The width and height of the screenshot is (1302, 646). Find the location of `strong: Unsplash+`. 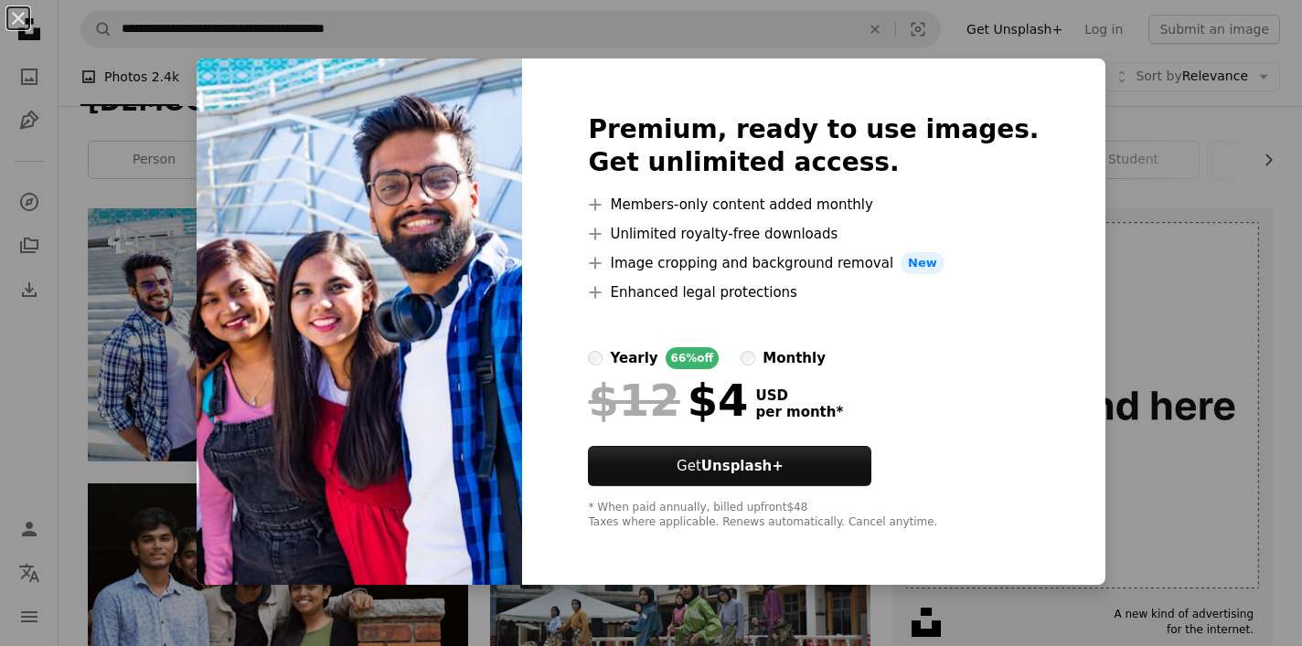

strong: Unsplash+ is located at coordinates (742, 466).